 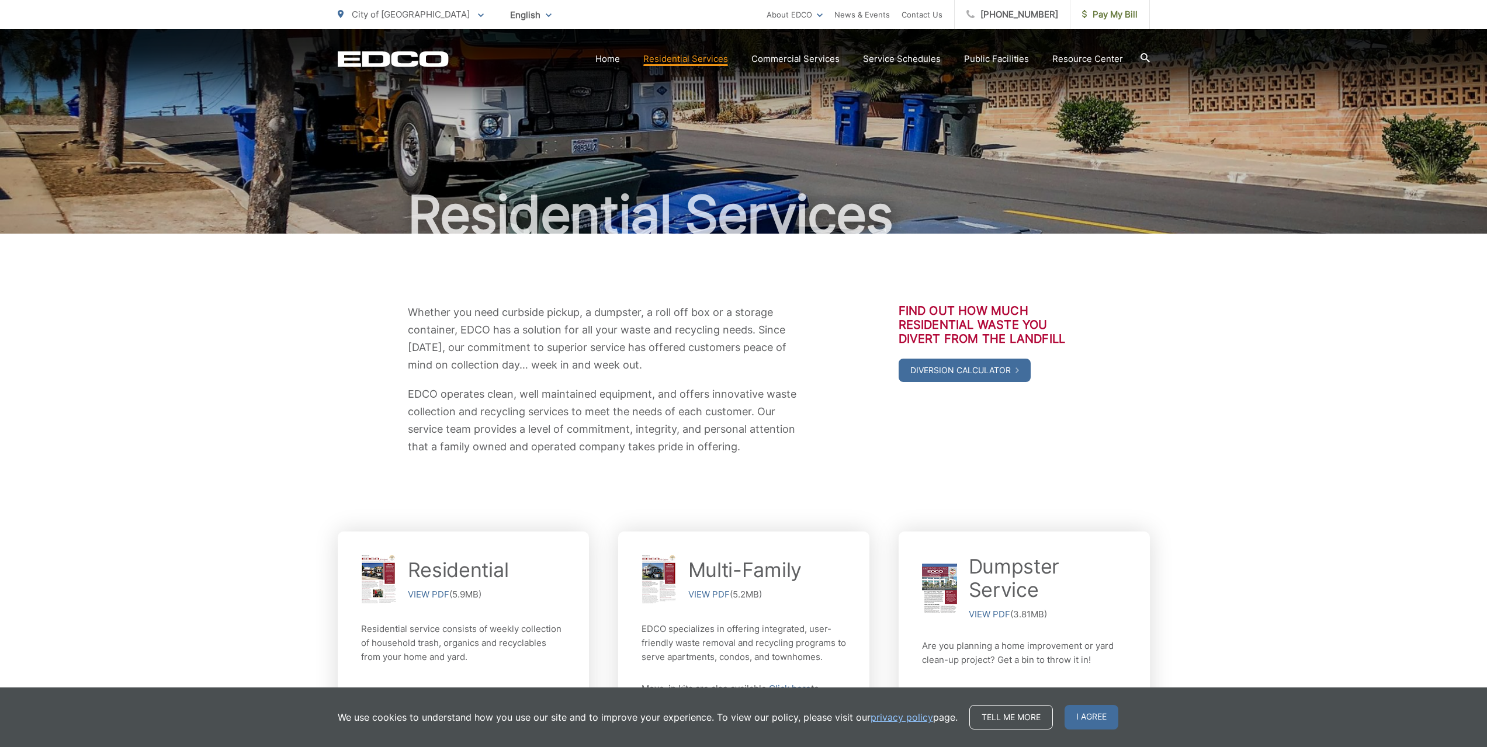 What do you see at coordinates (1024, 697) in the screenshot?
I see `a: Temporary Dumpster` at bounding box center [1024, 697].